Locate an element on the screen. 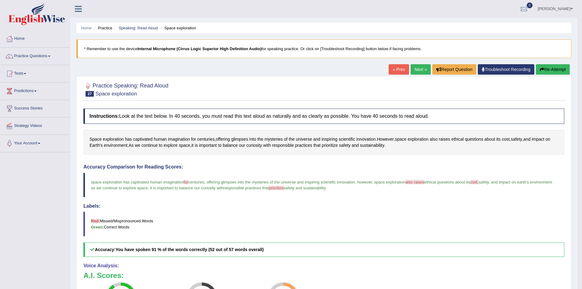 The height and width of the screenshot is (289, 582). b: A.I. Scores: is located at coordinates (104, 275).